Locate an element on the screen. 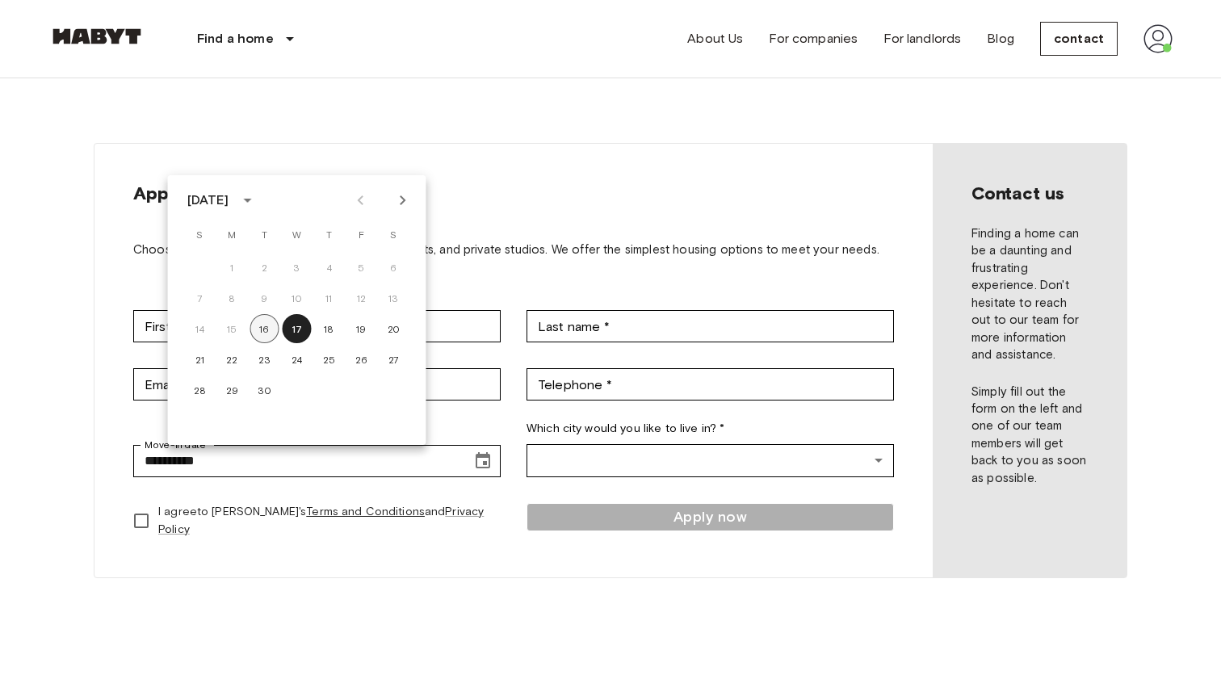 The height and width of the screenshot is (692, 1221). font: contact is located at coordinates (1079, 38).